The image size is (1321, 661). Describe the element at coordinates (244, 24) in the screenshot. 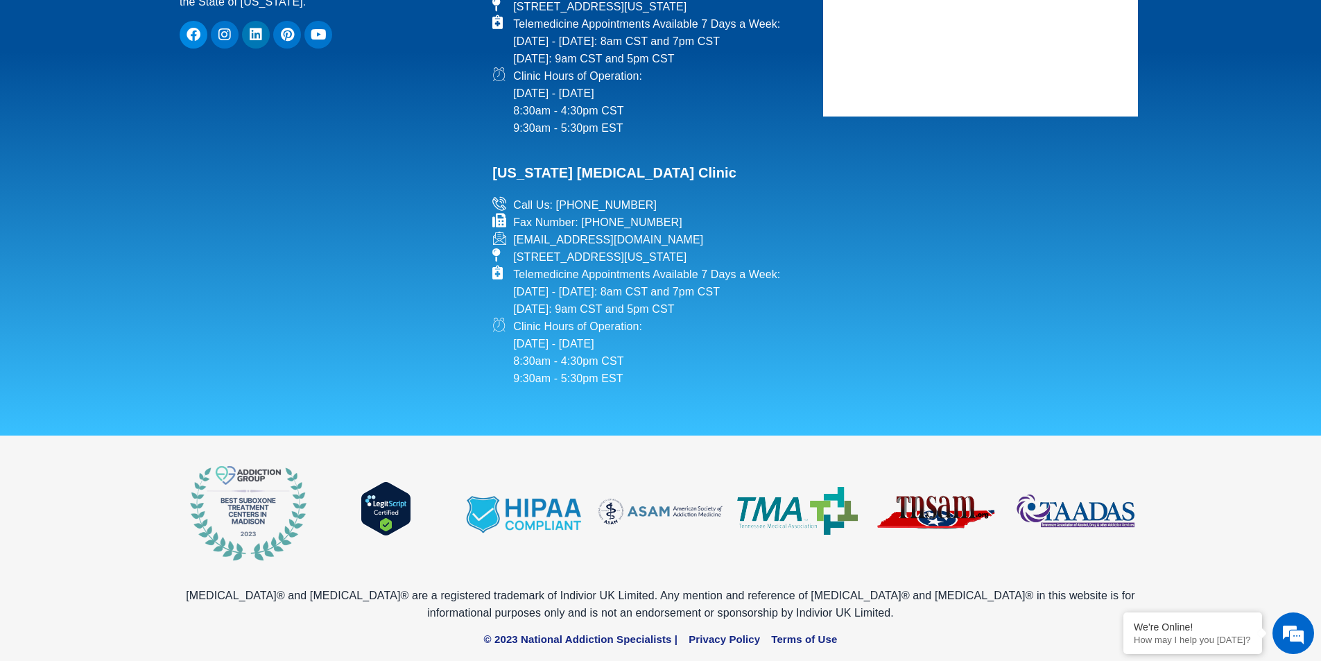

I see `div: Minimize live chat window` at that location.